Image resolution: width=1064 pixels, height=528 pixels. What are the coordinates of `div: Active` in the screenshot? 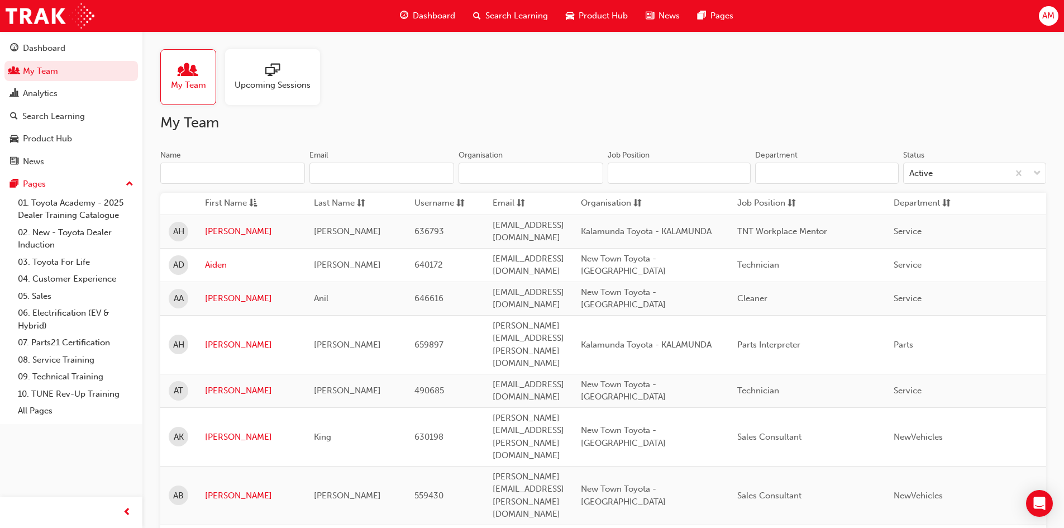 It's located at (921, 173).